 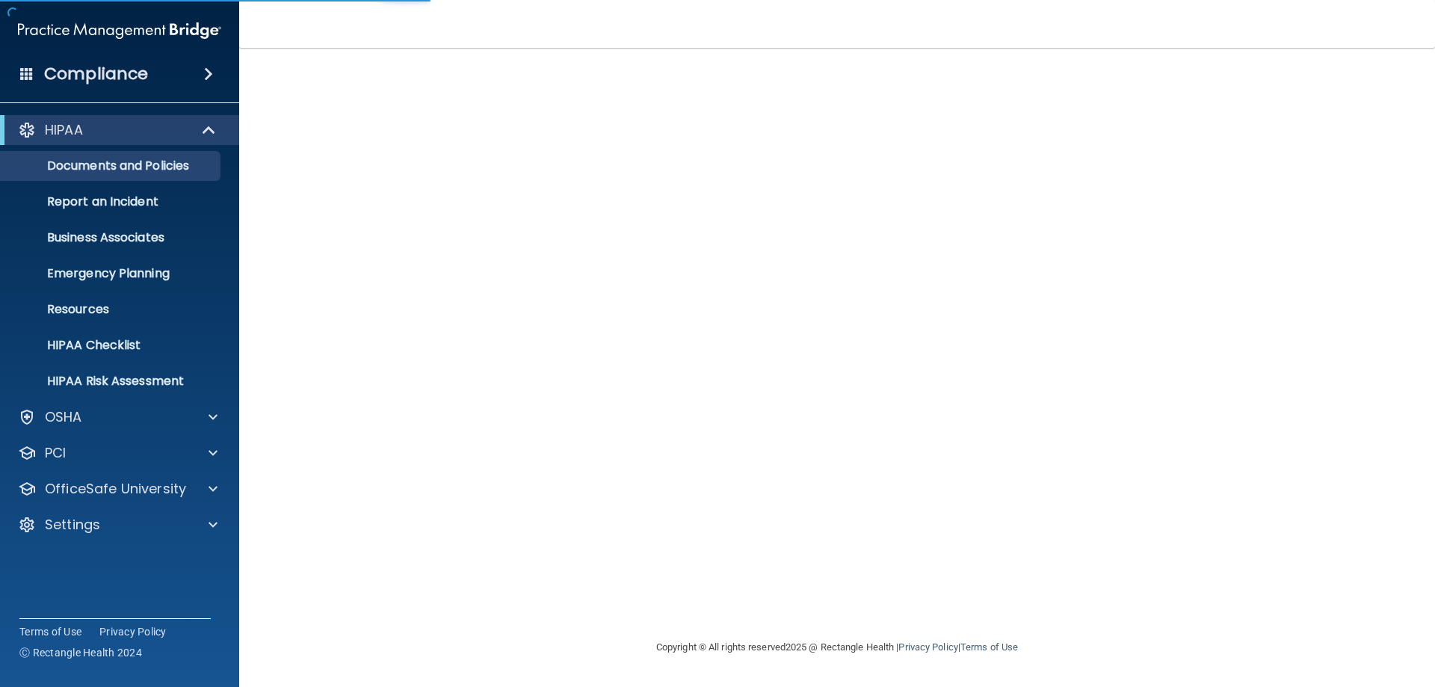 What do you see at coordinates (64, 130) in the screenshot?
I see `p: HIPAA` at bounding box center [64, 130].